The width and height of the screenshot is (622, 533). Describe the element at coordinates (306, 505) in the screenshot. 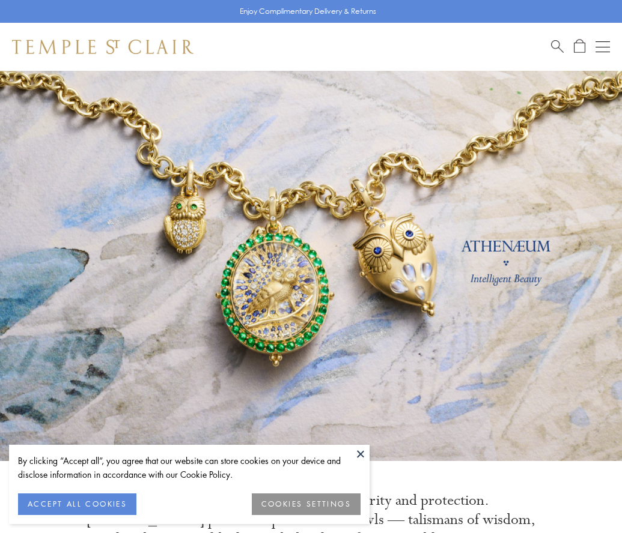

I see `button: COOKIES SETTINGS` at that location.